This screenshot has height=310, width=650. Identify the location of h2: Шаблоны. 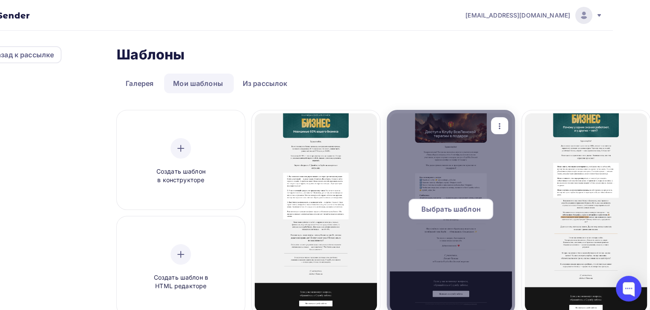
(150, 55).